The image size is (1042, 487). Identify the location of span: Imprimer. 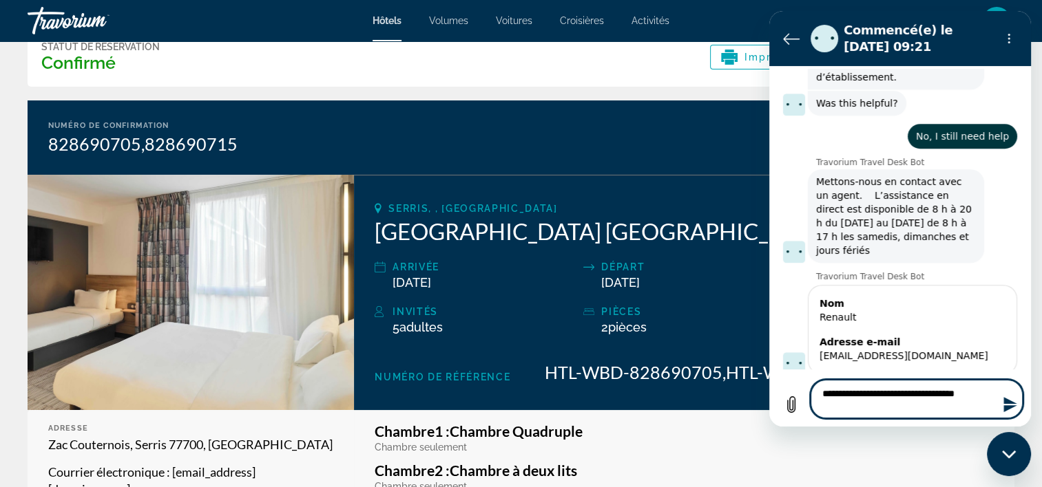
(770, 57).